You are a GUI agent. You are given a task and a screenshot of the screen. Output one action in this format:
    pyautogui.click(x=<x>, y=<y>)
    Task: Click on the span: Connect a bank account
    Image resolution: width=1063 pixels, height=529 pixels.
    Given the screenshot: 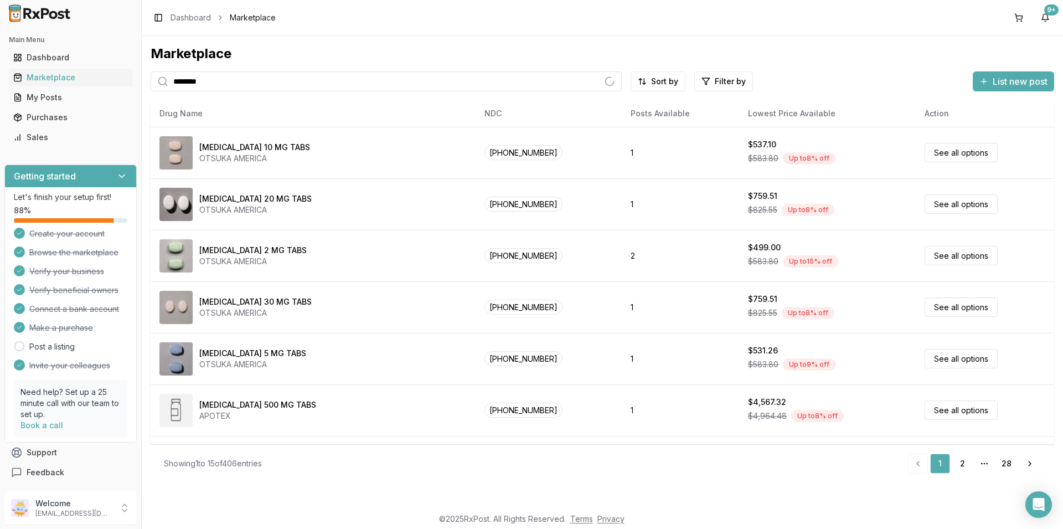 What is the action you would take?
    pyautogui.click(x=74, y=309)
    